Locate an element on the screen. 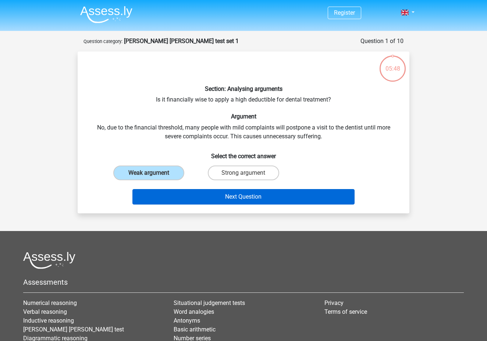  label: Strong argument is located at coordinates (243, 173).